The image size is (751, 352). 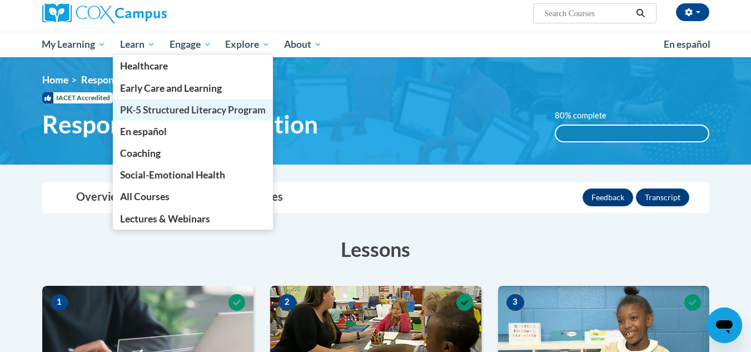 What do you see at coordinates (632, 133) in the screenshot?
I see `div: 100%` at bounding box center [632, 133].